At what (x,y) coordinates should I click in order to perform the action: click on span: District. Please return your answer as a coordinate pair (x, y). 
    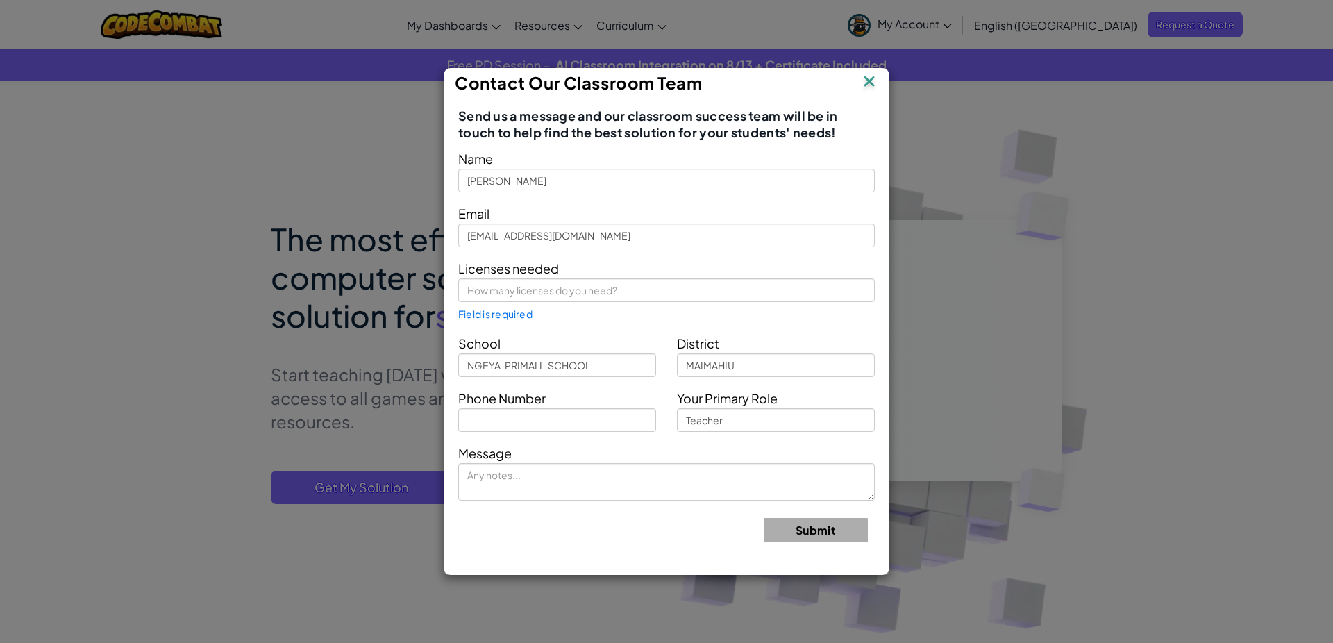
    Looking at the image, I should click on (698, 343).